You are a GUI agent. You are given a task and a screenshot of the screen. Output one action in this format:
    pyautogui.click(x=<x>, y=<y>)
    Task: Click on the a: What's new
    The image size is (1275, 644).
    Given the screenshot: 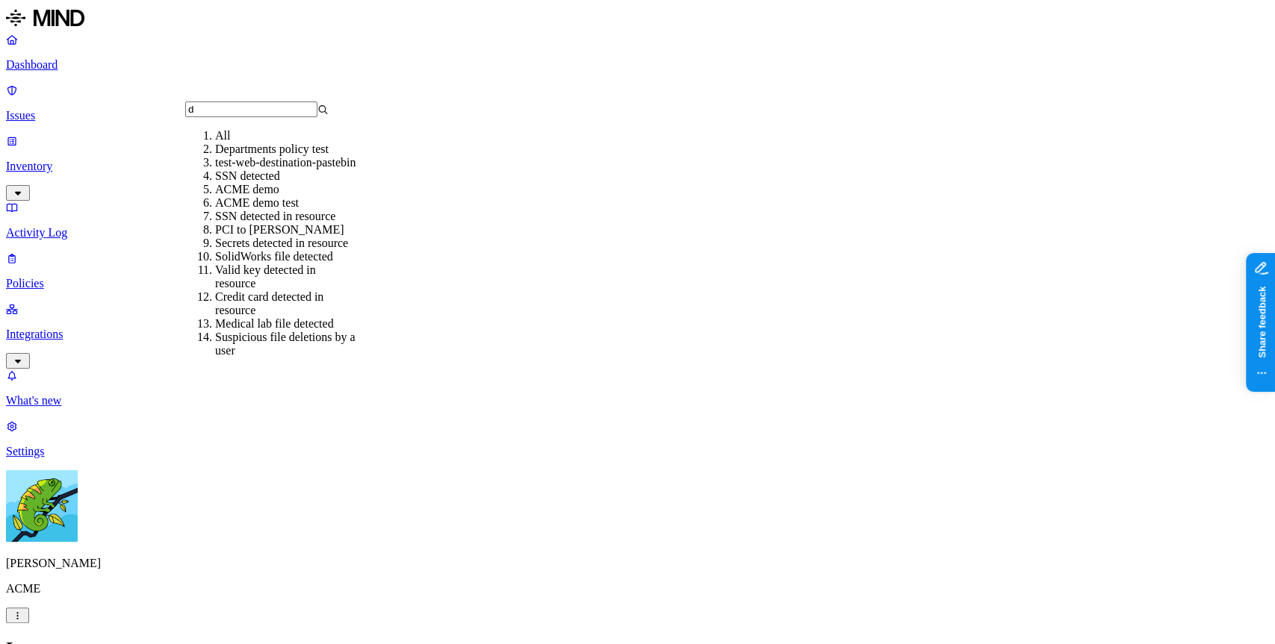 What is the action you would take?
    pyautogui.click(x=637, y=388)
    